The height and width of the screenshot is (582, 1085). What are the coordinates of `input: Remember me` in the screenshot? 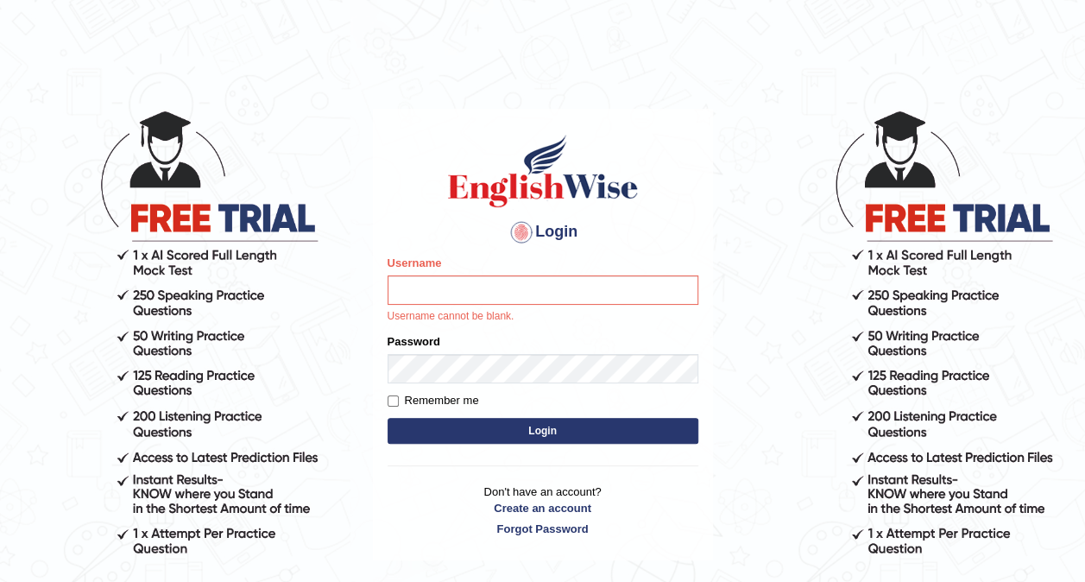 It's located at (393, 400).